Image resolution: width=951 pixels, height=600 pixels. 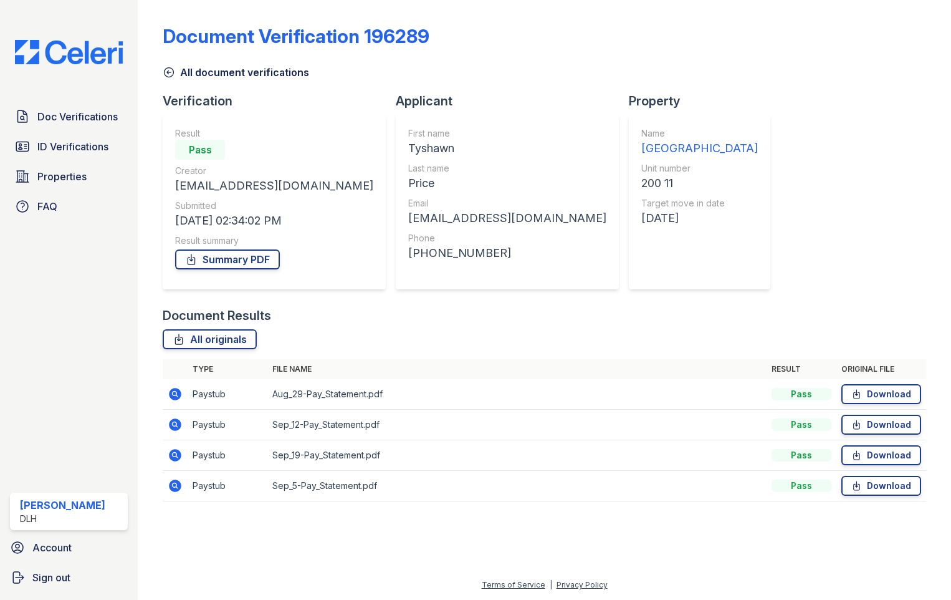 I want to click on td: Aug_29-Pay_Statement.pdf, so click(x=517, y=394).